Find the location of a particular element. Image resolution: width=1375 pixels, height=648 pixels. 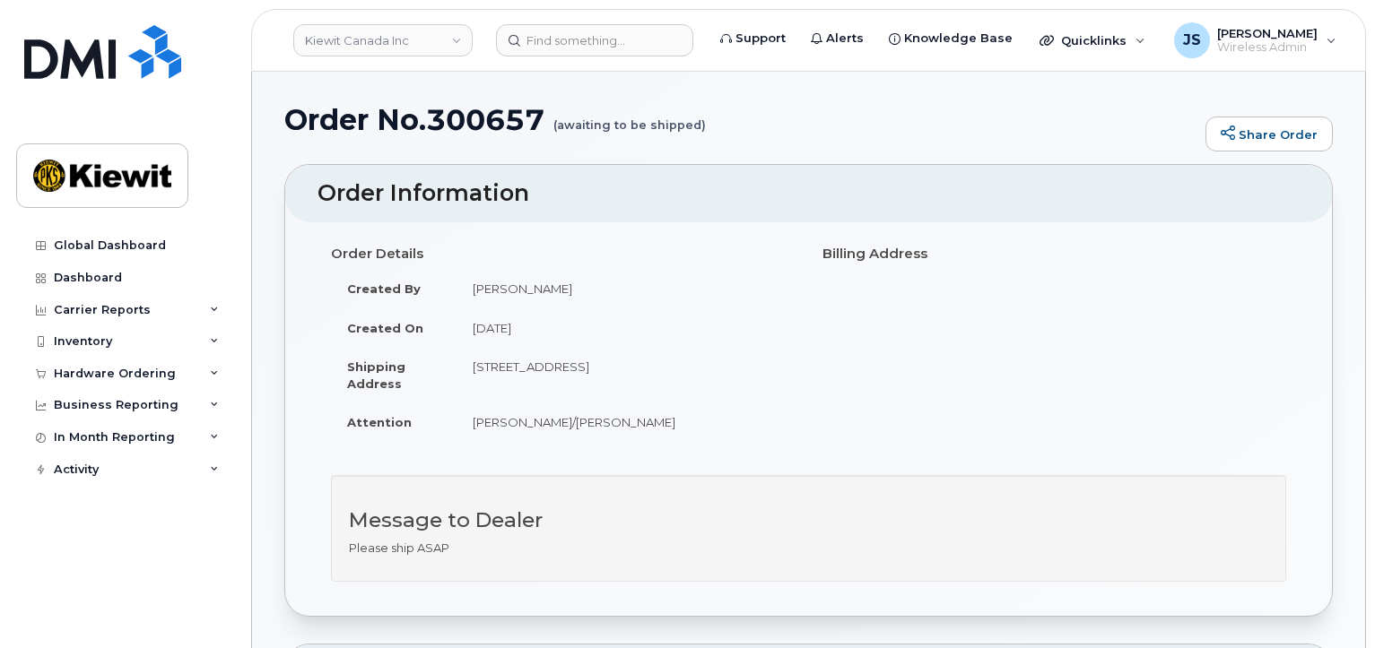

h4: Order Details is located at coordinates (563, 254).